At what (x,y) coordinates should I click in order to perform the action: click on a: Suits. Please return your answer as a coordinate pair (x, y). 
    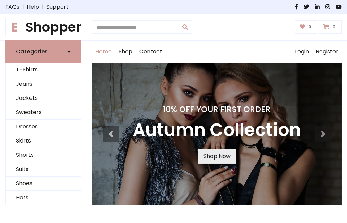
    Looking at the image, I should click on (43, 169).